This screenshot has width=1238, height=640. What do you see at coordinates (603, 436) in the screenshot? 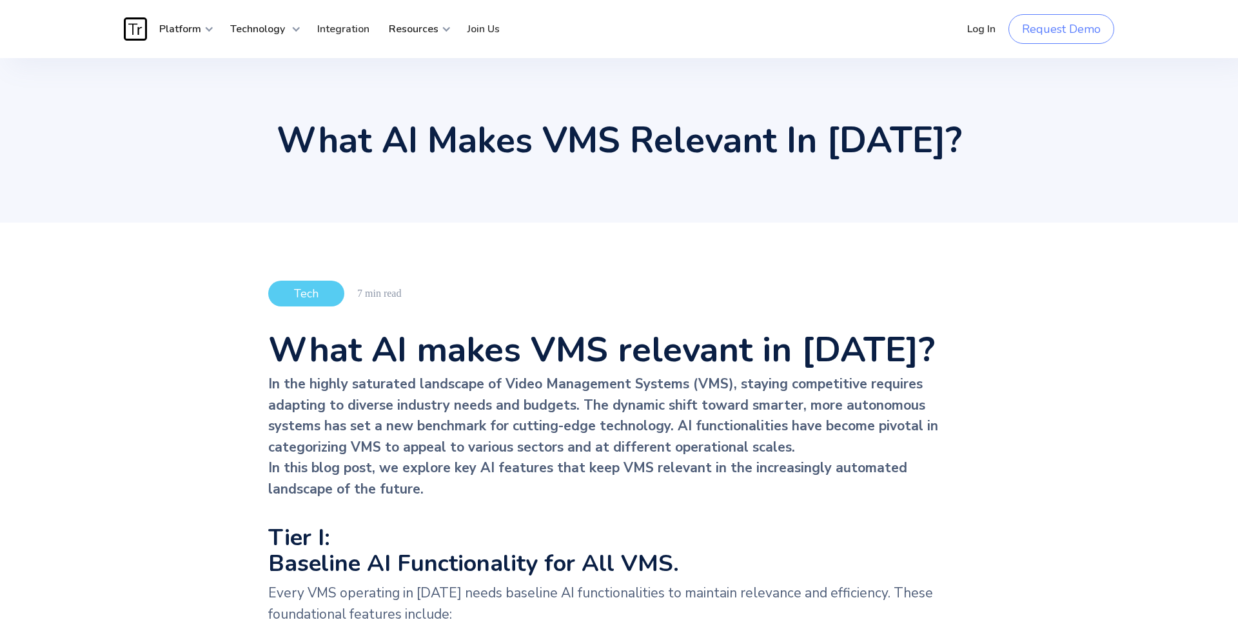
I see `strong: In the highly saturated landscape of Video Management Systems (VMS), staying competitive requires...` at bounding box center [603, 436].